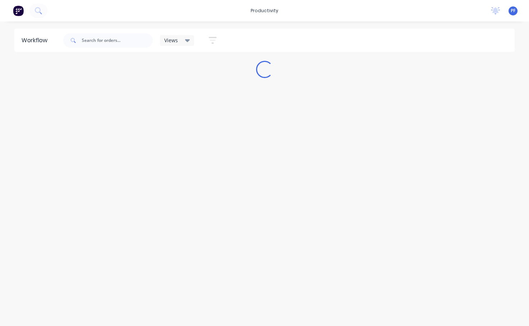  I want to click on span: Views, so click(171, 40).